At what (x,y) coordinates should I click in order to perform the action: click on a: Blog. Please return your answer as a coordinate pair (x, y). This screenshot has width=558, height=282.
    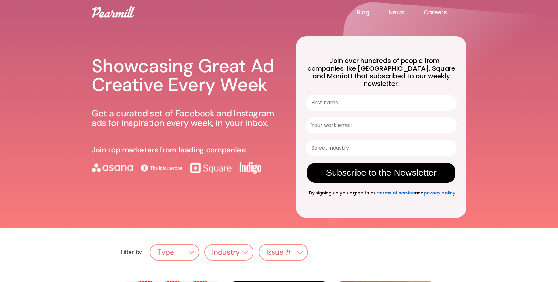
    Looking at the image, I should click on (373, 12).